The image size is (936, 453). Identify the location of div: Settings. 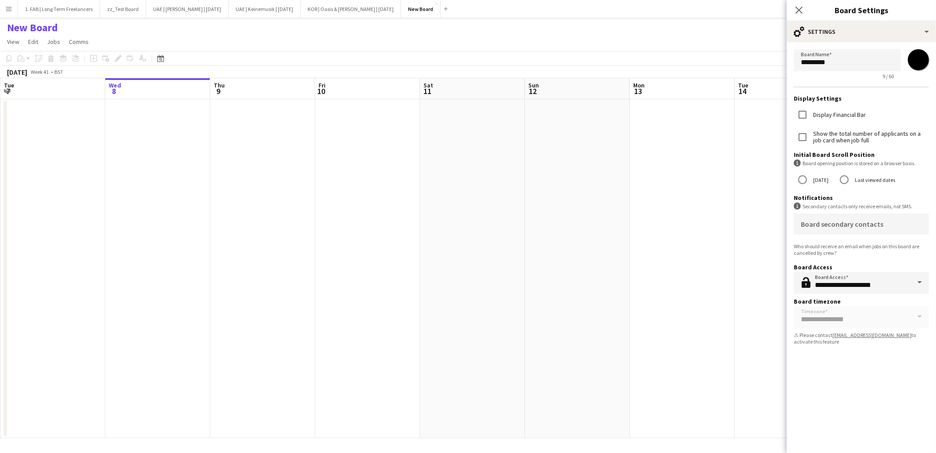
(862, 32).